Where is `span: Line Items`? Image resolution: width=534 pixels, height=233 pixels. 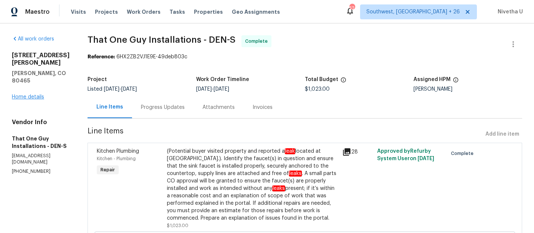 span: Line Items is located at coordinates (285, 134).